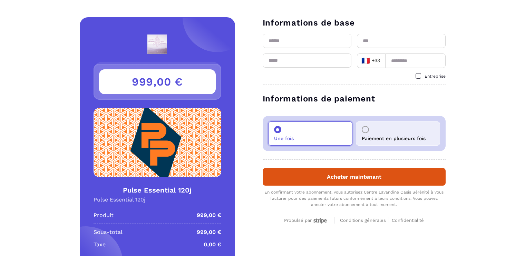 The image size is (525, 256). I want to click on img: logo, so click(157, 44).